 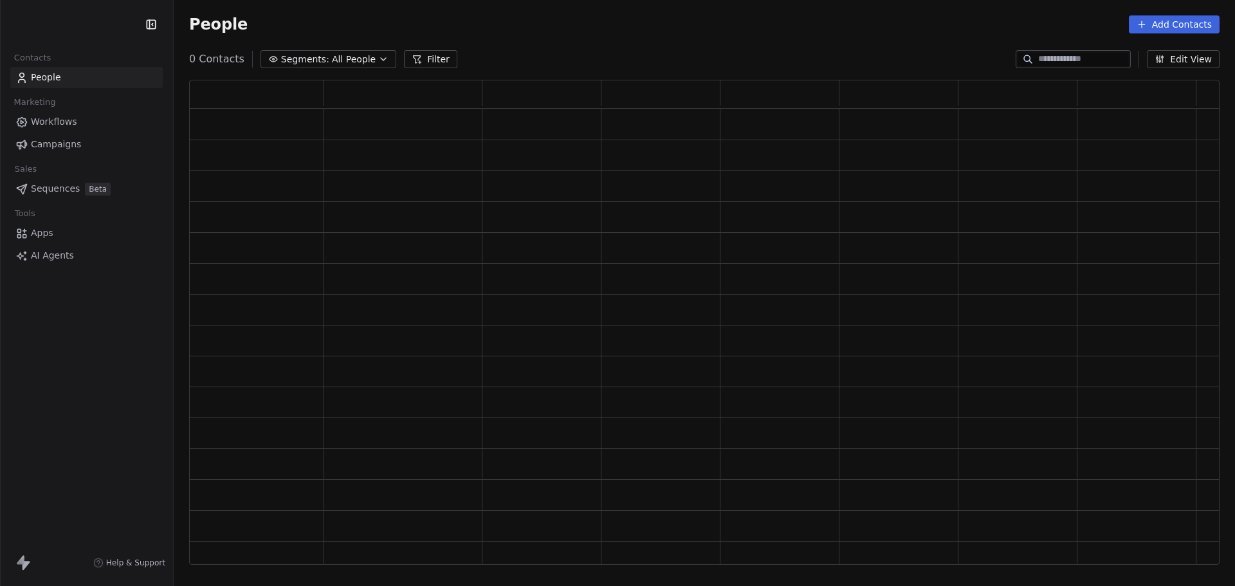 What do you see at coordinates (1183, 59) in the screenshot?
I see `button: Edit View` at bounding box center [1183, 59].